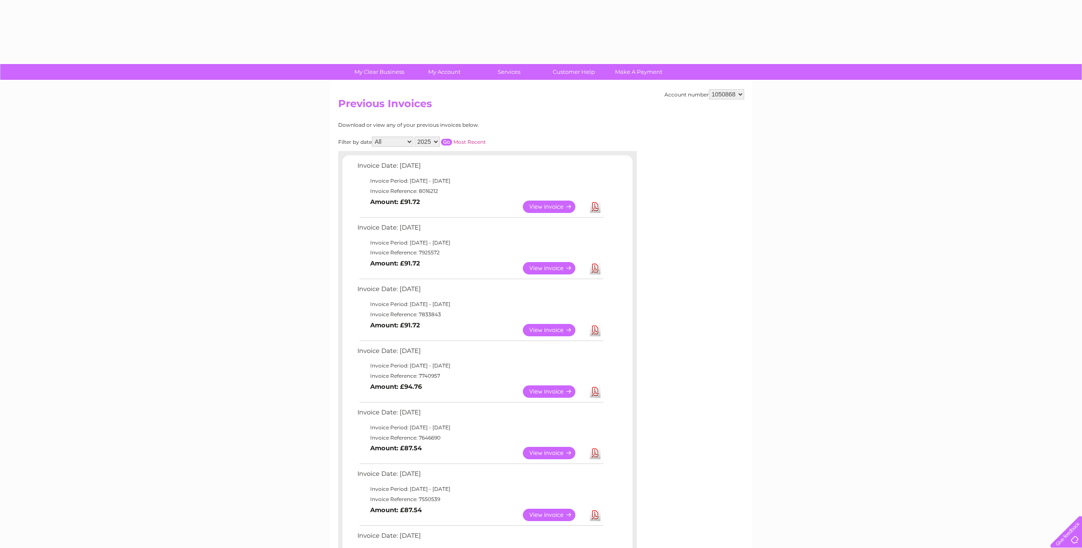 This screenshot has width=1082, height=548. Describe the element at coordinates (480, 252) in the screenshot. I see `td: Invoice Reference: 7925572` at that location.